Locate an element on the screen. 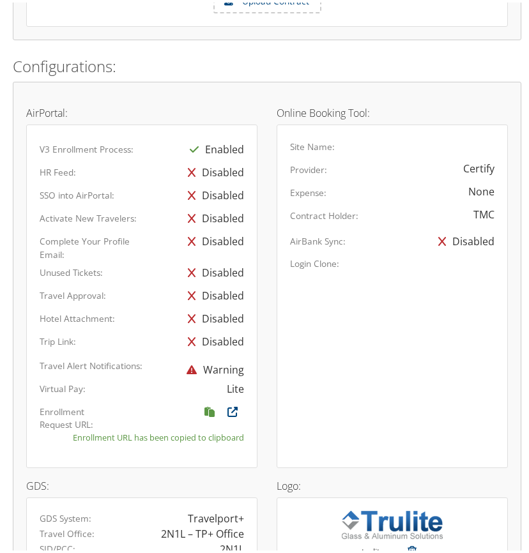 This screenshot has width=529, height=553. small: Enrollment URL has been copied to clipboard is located at coordinates (158, 435).